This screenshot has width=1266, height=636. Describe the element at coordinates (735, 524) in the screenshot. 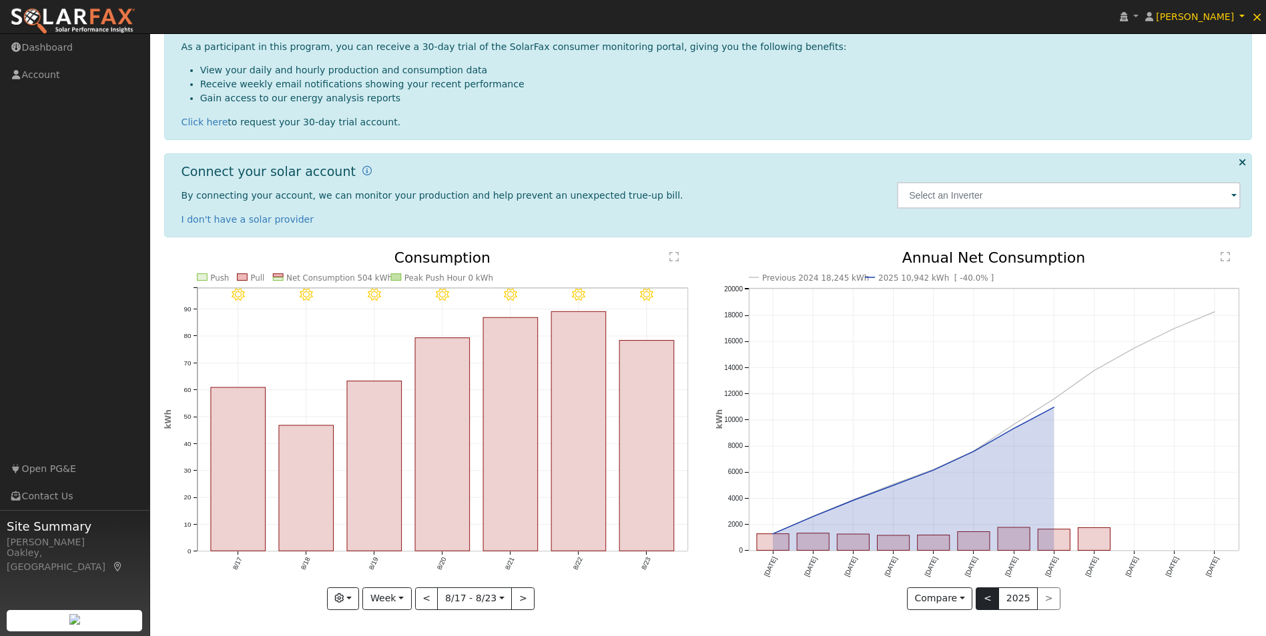

I see `text: 2000` at that location.